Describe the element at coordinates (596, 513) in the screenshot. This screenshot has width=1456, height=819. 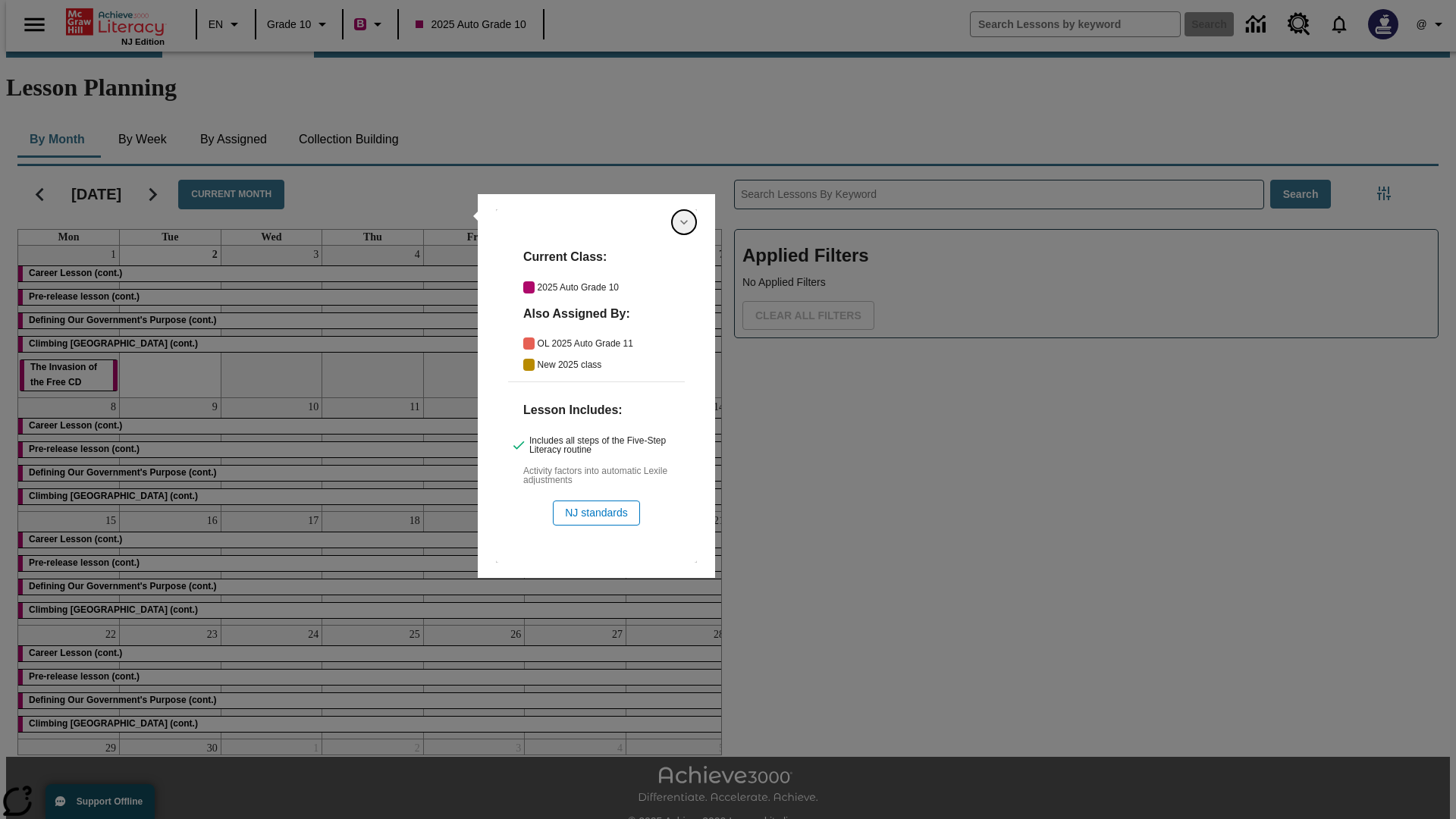
I see `div: NJ standards` at that location.